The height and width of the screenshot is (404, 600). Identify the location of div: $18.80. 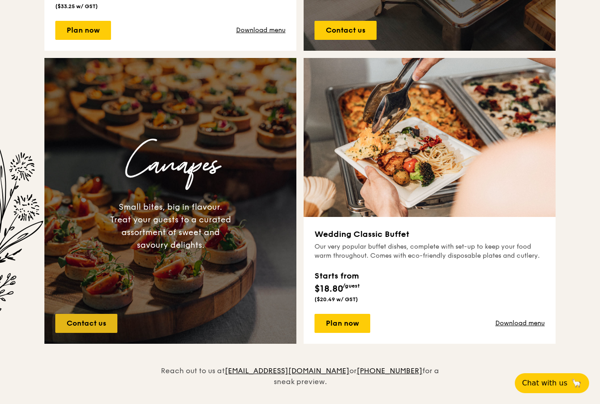
(337, 283).